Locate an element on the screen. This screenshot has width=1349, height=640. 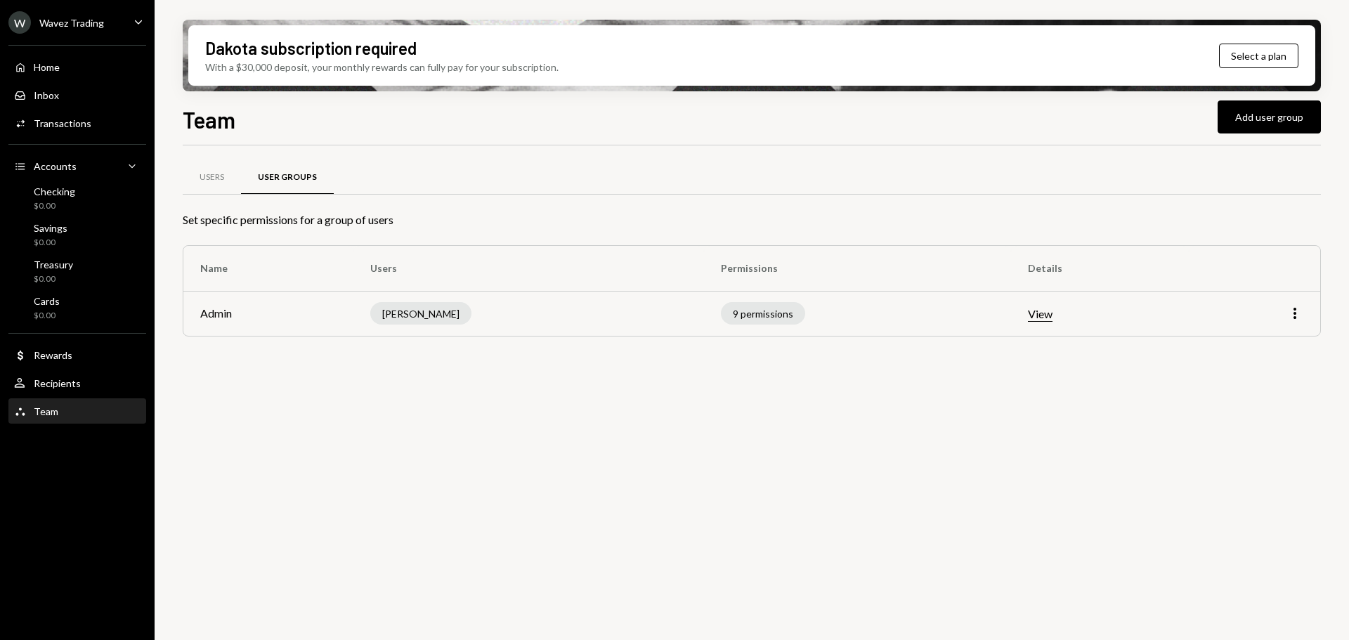
a: Checking$0.00 is located at coordinates (77, 198).